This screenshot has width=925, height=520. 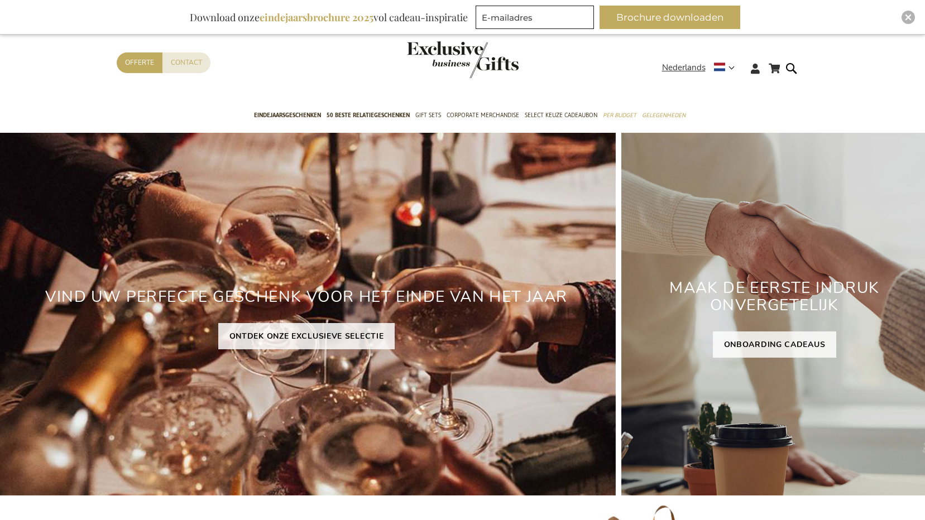 What do you see at coordinates (775, 344) in the screenshot?
I see `a: ONBOARDING CADEAUS` at bounding box center [775, 344].